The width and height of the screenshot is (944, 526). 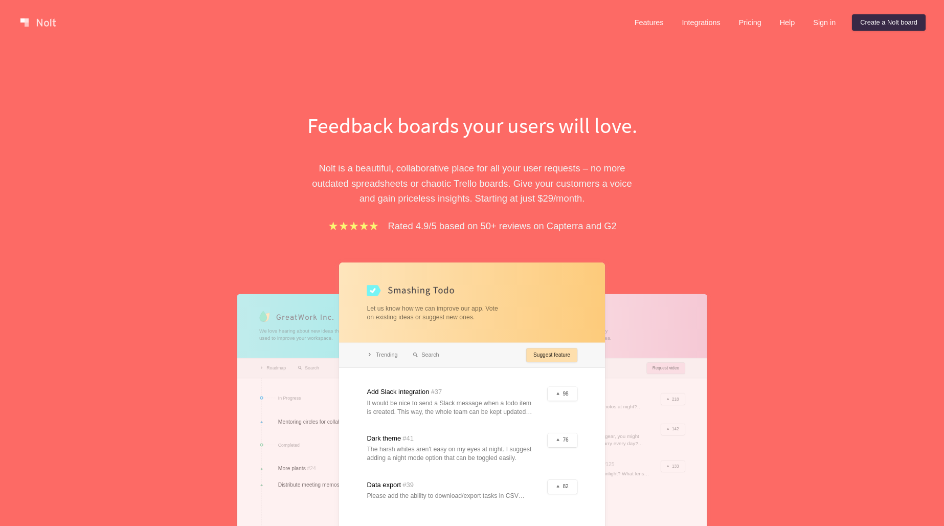 I want to click on a: Integrations, so click(x=701, y=23).